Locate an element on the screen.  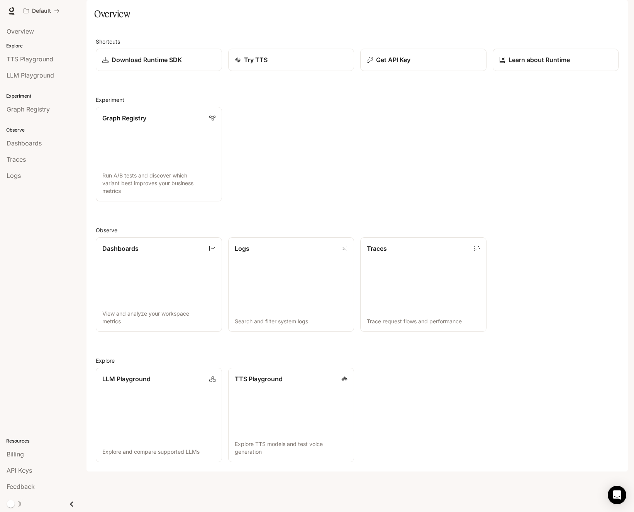
h2: Experiment is located at coordinates (357, 100).